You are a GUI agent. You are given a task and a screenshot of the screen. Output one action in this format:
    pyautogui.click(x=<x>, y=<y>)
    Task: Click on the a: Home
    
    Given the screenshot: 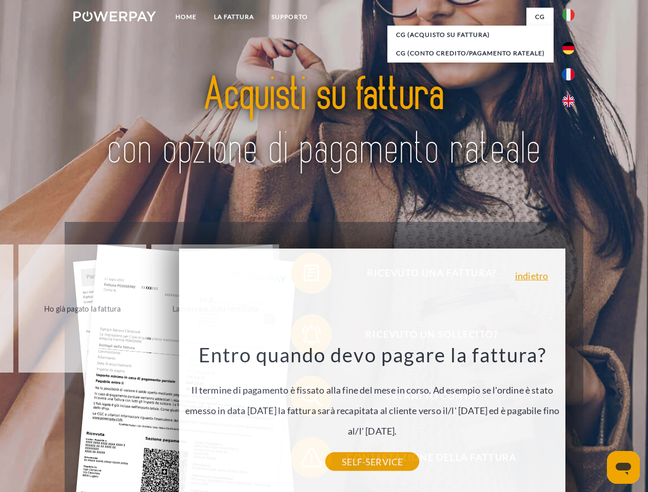 What is the action you would take?
    pyautogui.click(x=186, y=17)
    